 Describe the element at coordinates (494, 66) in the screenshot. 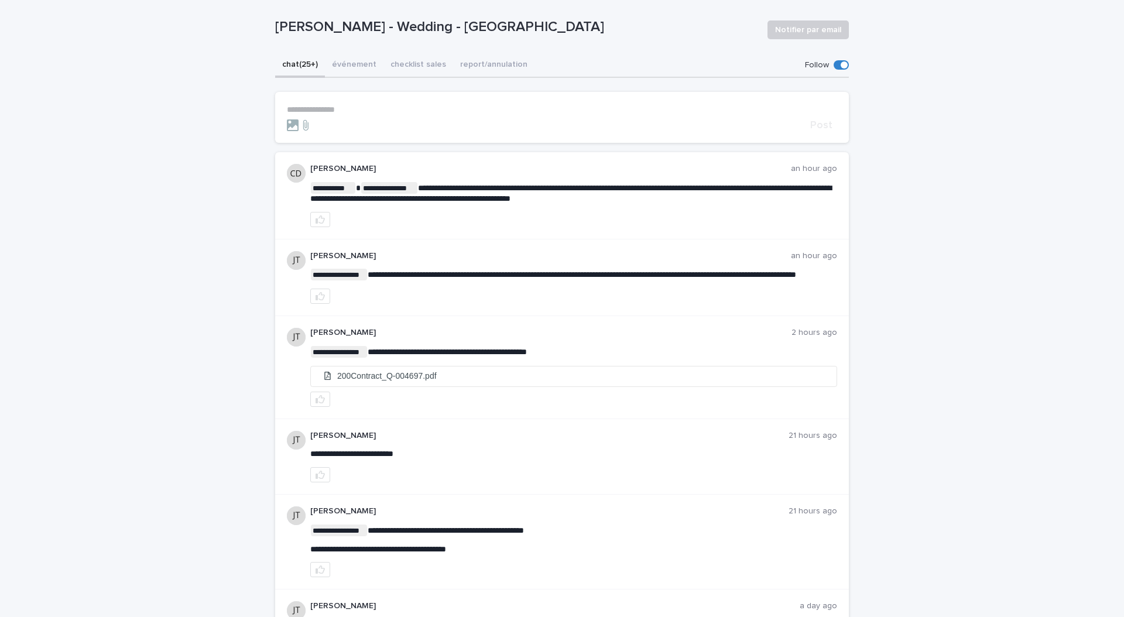

I see `button: report/annulation` at that location.